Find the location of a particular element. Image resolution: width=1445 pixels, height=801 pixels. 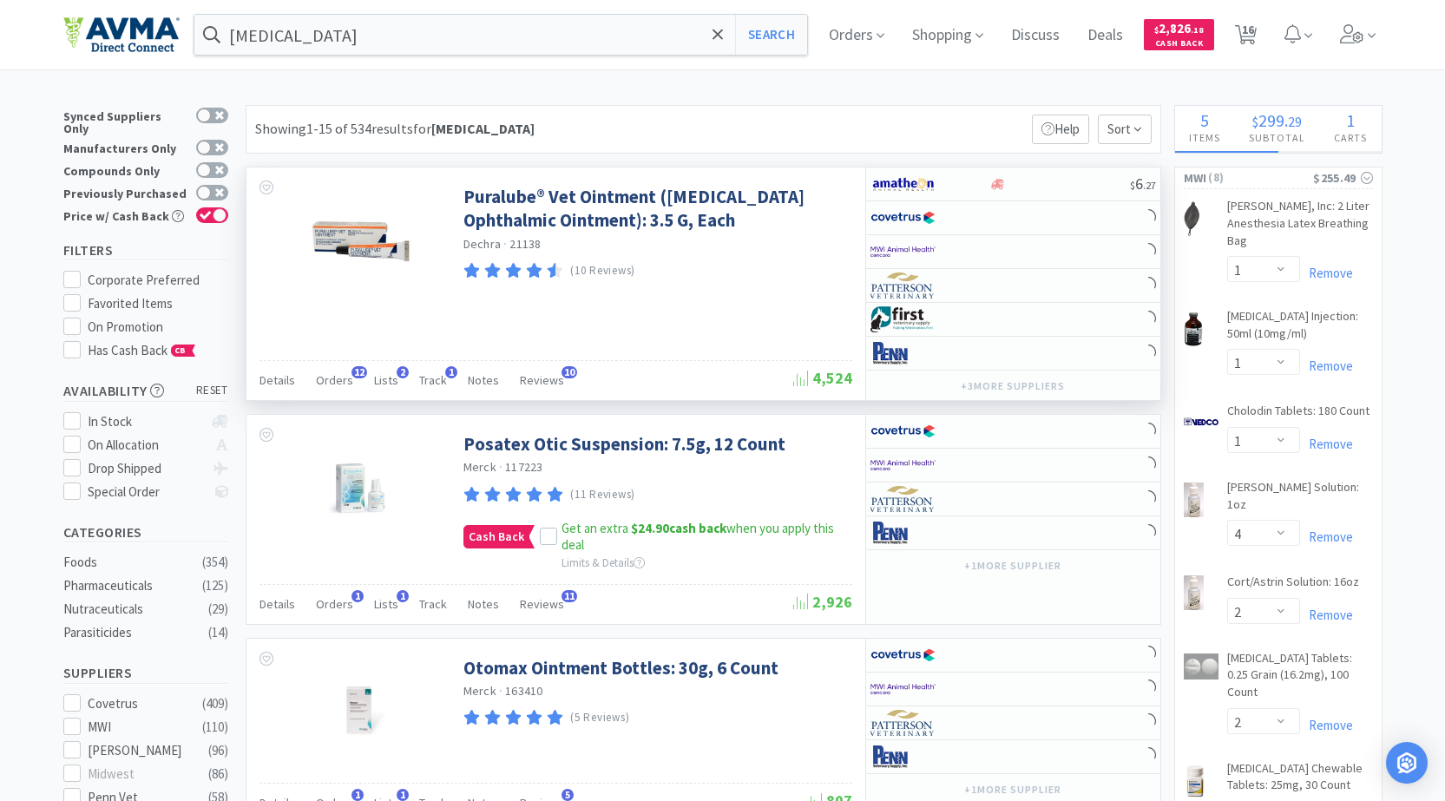

button: +3more suppliers is located at coordinates (1012, 386).